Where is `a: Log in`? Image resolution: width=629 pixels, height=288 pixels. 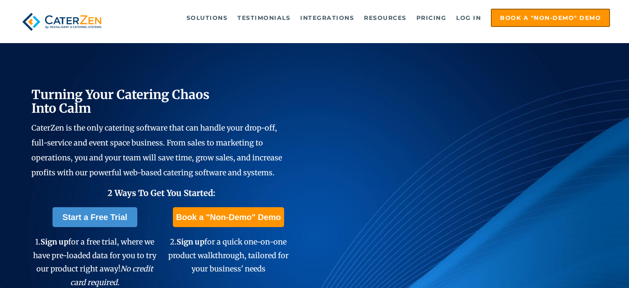
a: Log in is located at coordinates (469, 18).